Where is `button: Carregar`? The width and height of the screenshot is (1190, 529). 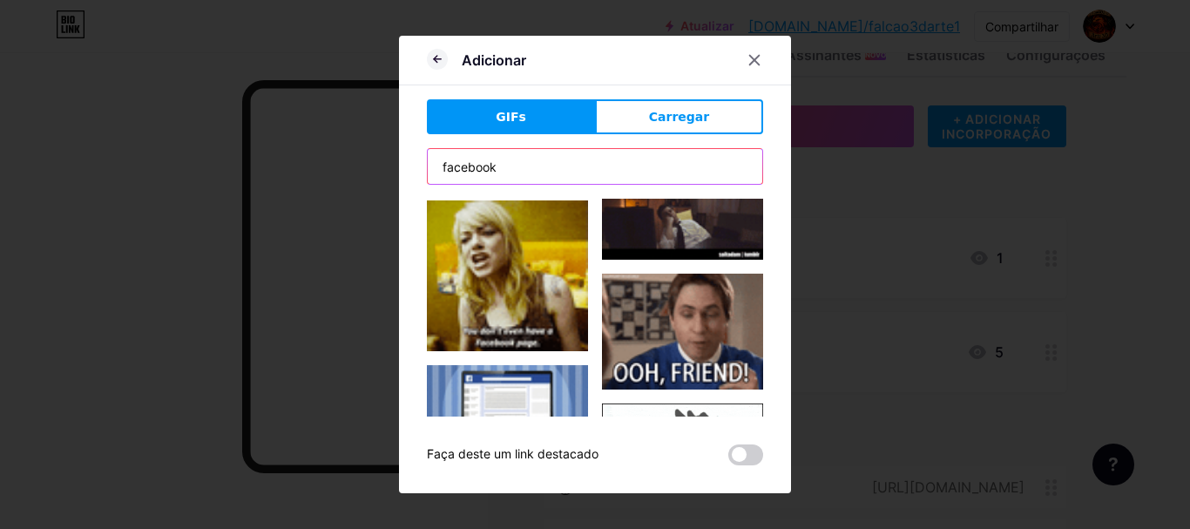
button: Carregar is located at coordinates (679, 117).